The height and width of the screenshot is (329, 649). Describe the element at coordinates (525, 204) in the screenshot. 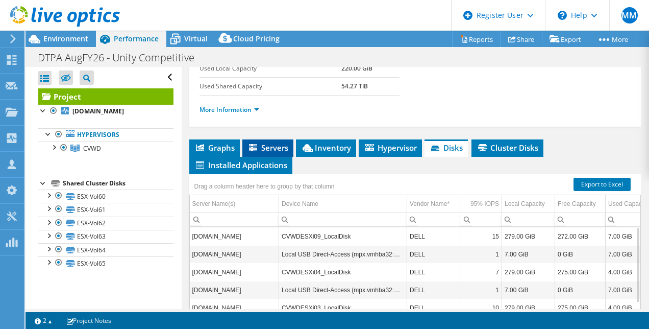

I see `div: Local Capacity` at that location.